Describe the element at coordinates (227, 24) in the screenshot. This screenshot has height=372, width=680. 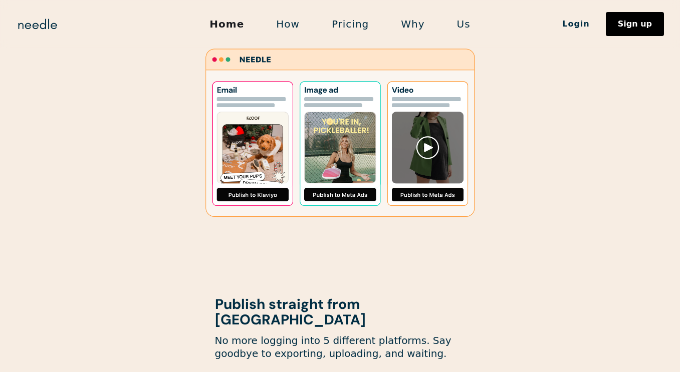
I see `a: Home` at that location.